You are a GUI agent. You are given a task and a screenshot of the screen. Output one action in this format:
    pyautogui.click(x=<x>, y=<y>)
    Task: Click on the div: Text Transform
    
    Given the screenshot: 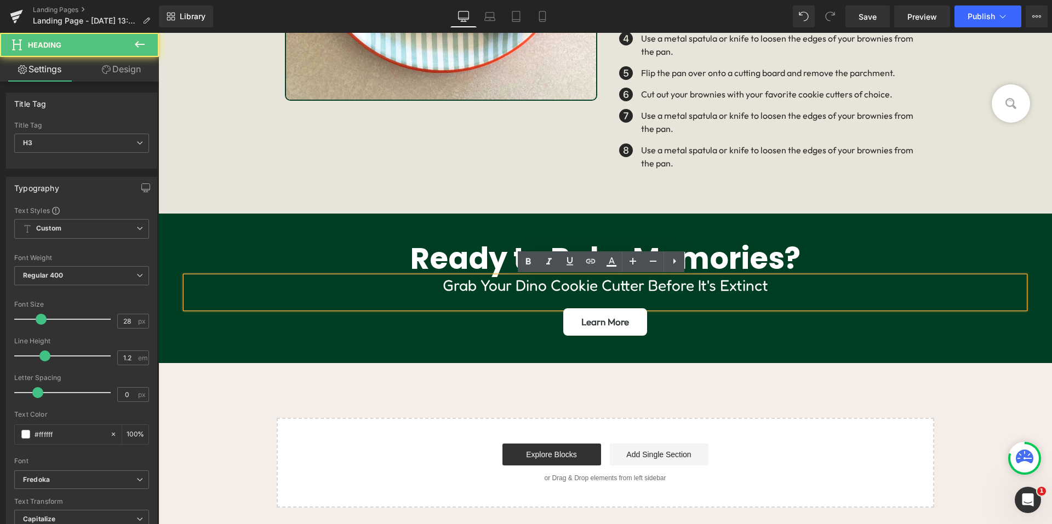 What is the action you would take?
    pyautogui.click(x=82, y=502)
    